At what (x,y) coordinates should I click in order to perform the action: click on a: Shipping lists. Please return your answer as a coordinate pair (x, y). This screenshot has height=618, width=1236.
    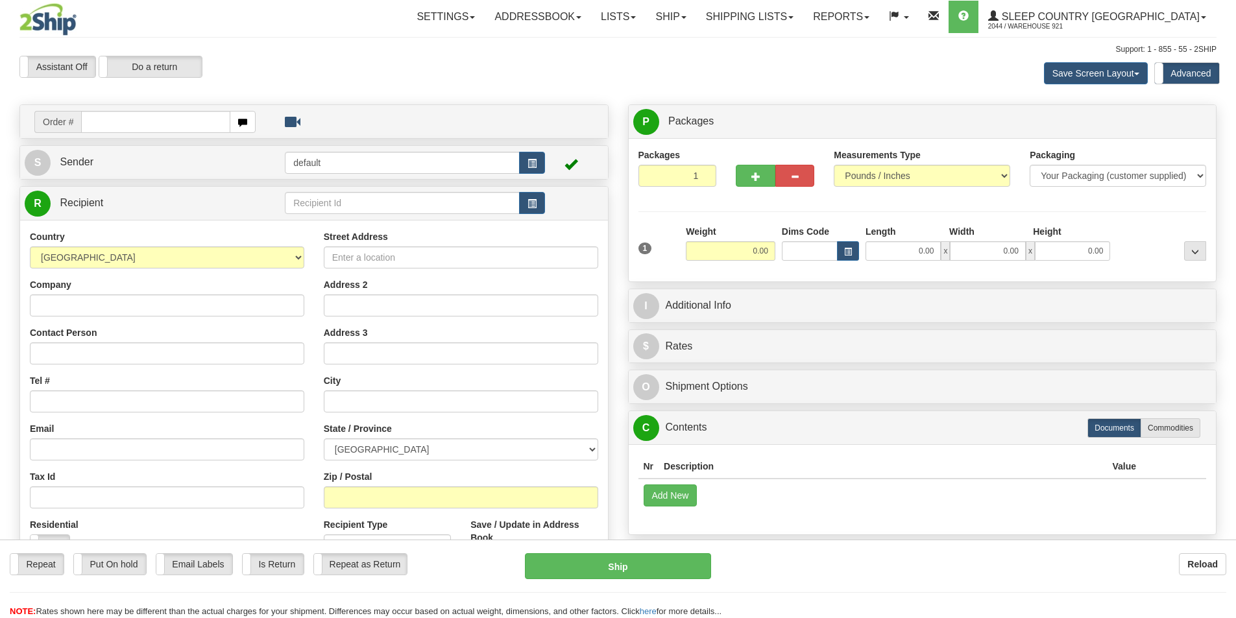
    Looking at the image, I should click on (749, 17).